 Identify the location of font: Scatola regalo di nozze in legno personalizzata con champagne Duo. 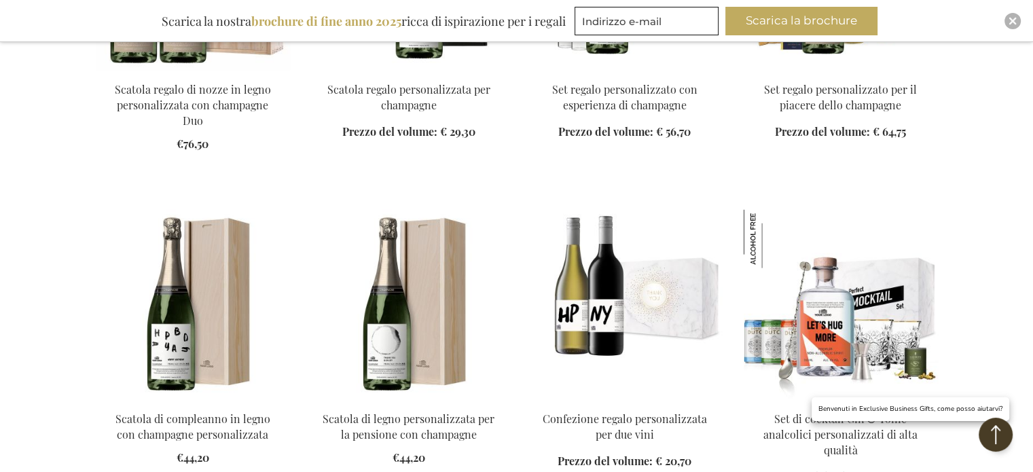
(193, 105).